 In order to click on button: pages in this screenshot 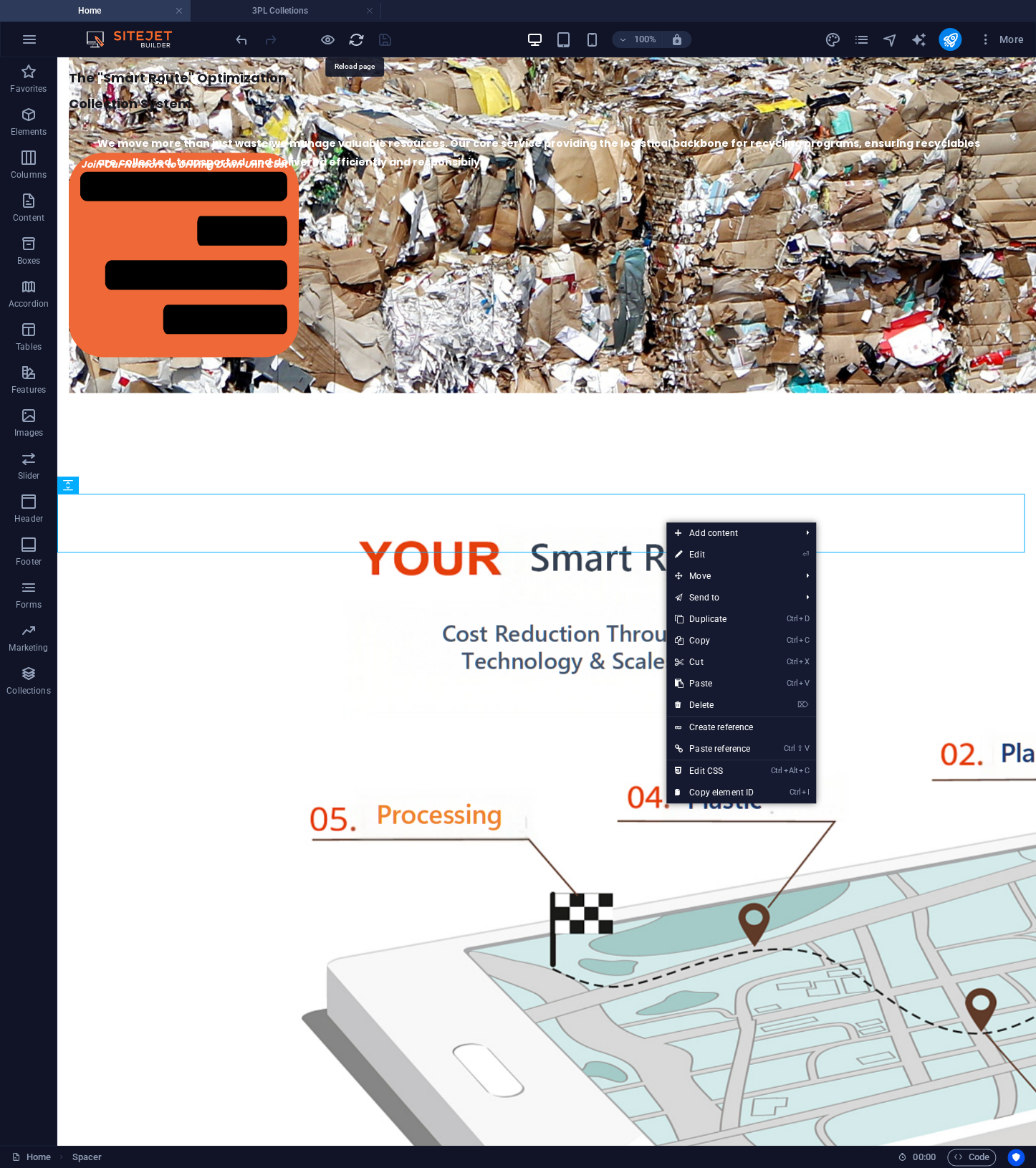, I will do `click(861, 39)`.